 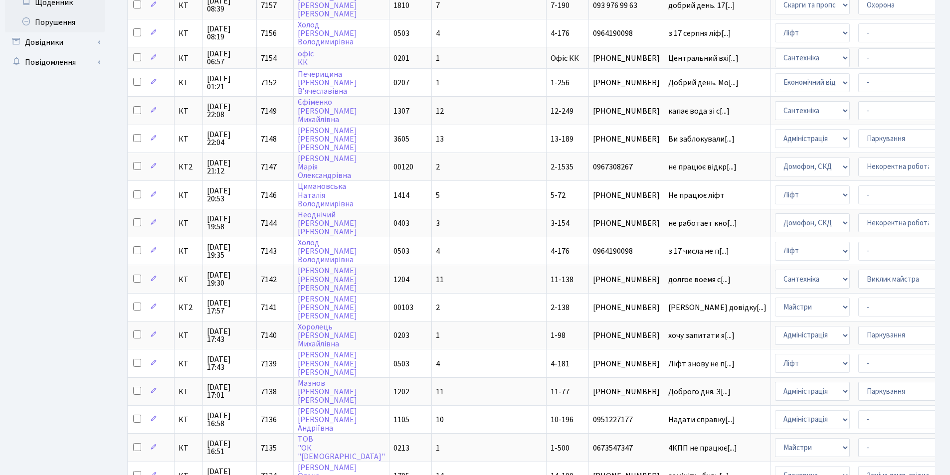 I want to click on span: 1-500, so click(x=560, y=448).